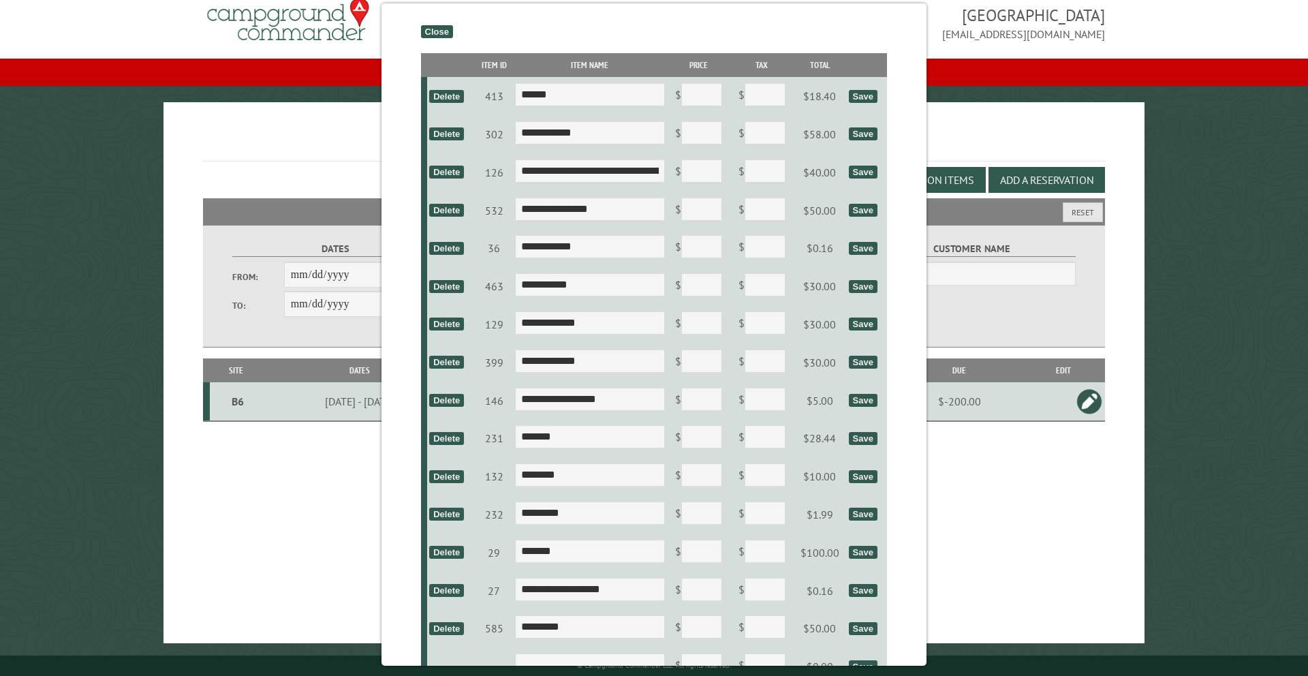 This screenshot has width=1308, height=676. Describe the element at coordinates (494, 476) in the screenshot. I see `td: 132` at that location.